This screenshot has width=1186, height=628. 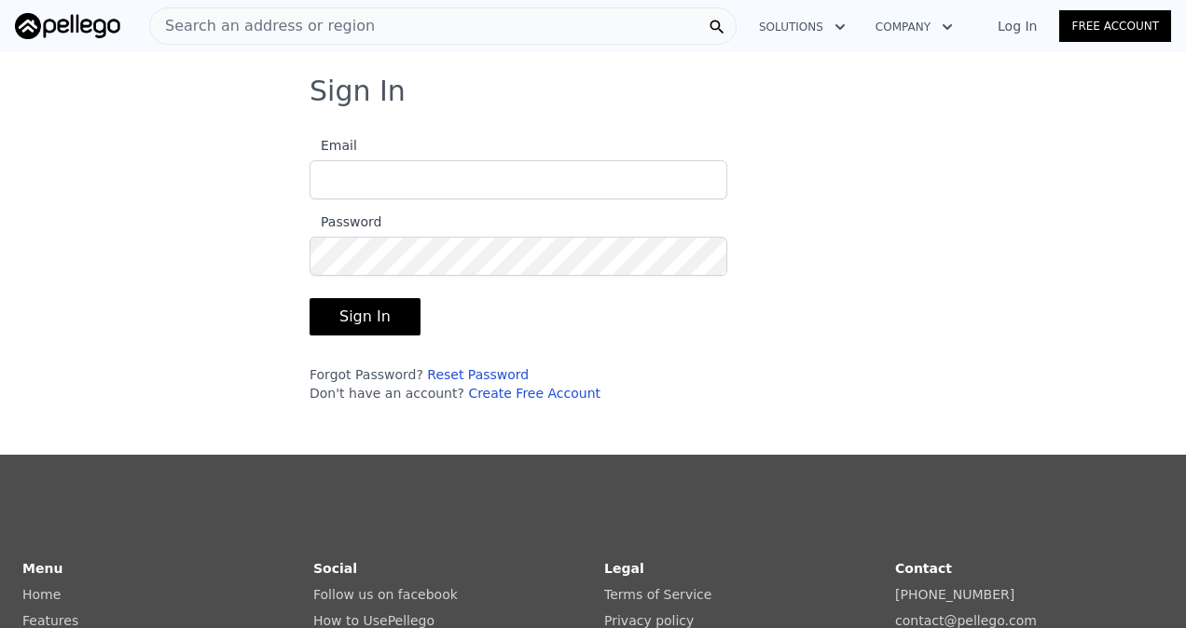 What do you see at coordinates (914, 27) in the screenshot?
I see `button: Company` at bounding box center [914, 27].